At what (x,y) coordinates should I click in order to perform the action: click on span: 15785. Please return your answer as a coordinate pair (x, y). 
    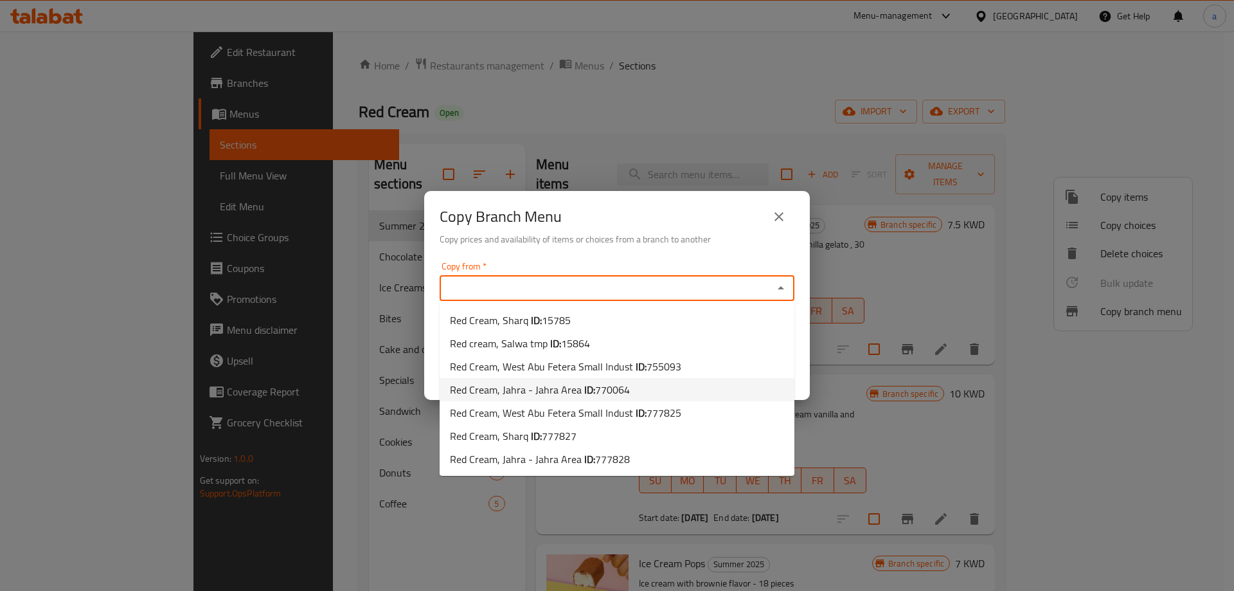
    Looking at the image, I should click on (556, 320).